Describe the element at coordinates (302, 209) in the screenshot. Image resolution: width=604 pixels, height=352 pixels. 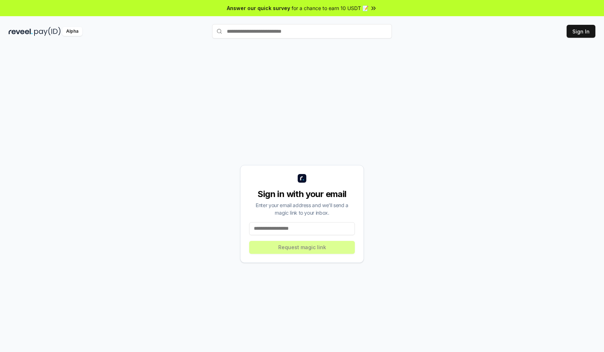
I see `div: Enter your email address and we’ll send a magic link to your inbox.` at that location.